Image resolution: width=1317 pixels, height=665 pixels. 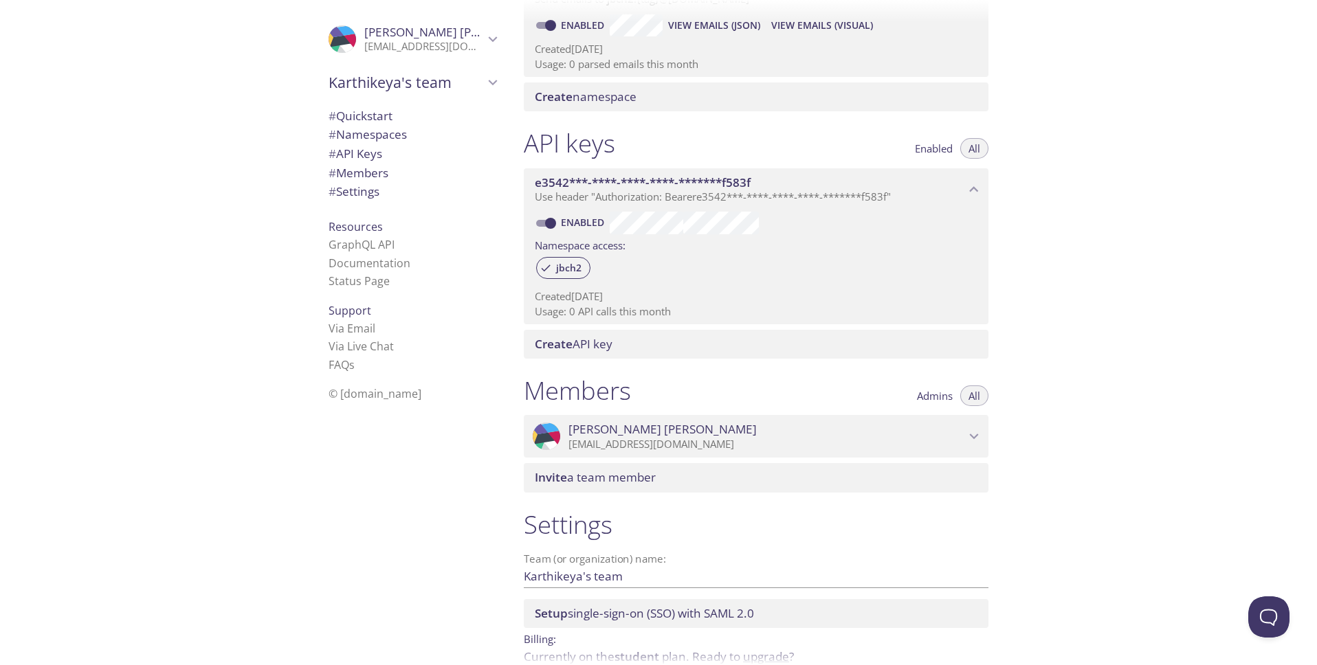 I want to click on span: s, so click(x=352, y=365).